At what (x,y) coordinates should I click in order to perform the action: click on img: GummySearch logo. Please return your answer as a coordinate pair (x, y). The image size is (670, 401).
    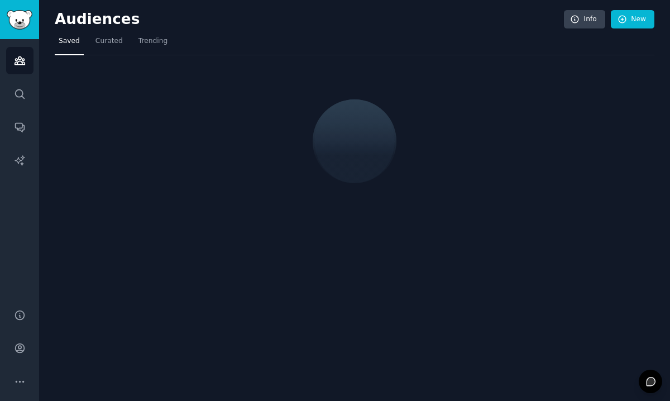
    Looking at the image, I should click on (20, 20).